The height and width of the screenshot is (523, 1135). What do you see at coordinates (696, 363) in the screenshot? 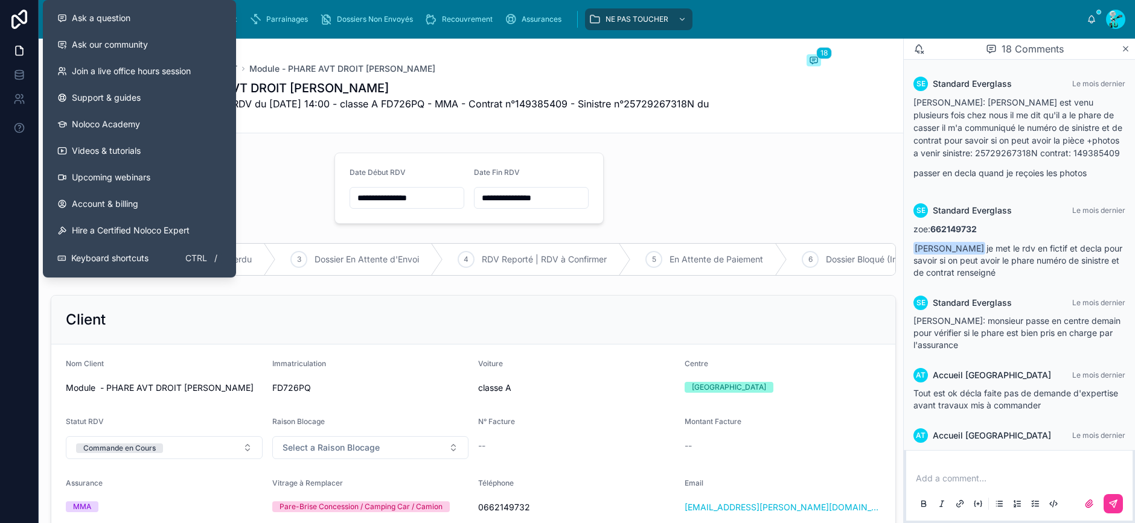
I see `span: Centre` at bounding box center [696, 363].